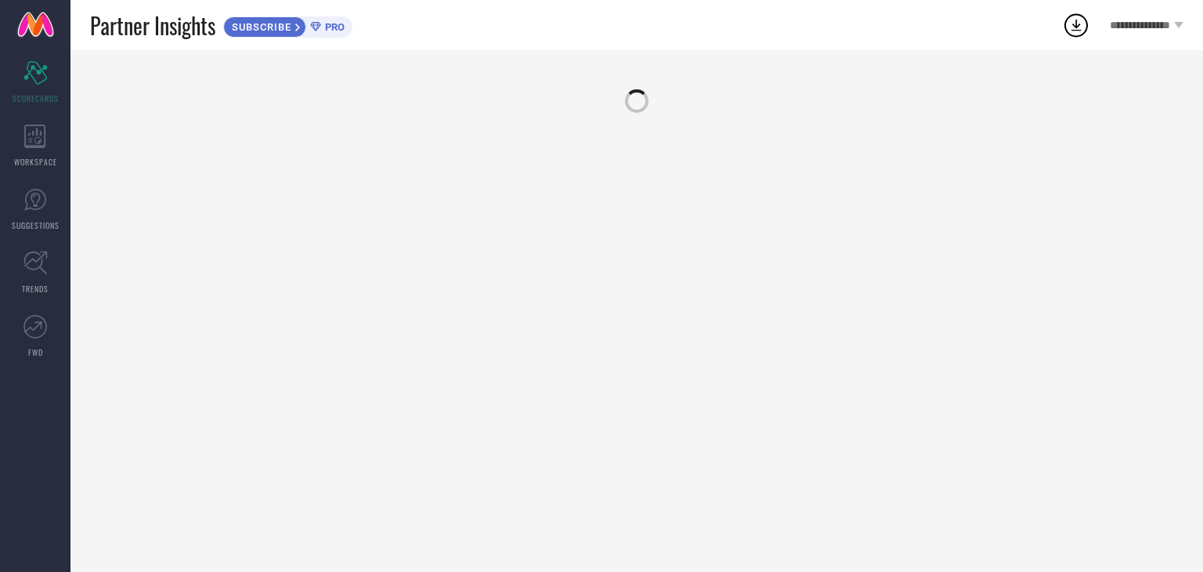 This screenshot has height=572, width=1203. I want to click on span: TRENDS, so click(35, 288).